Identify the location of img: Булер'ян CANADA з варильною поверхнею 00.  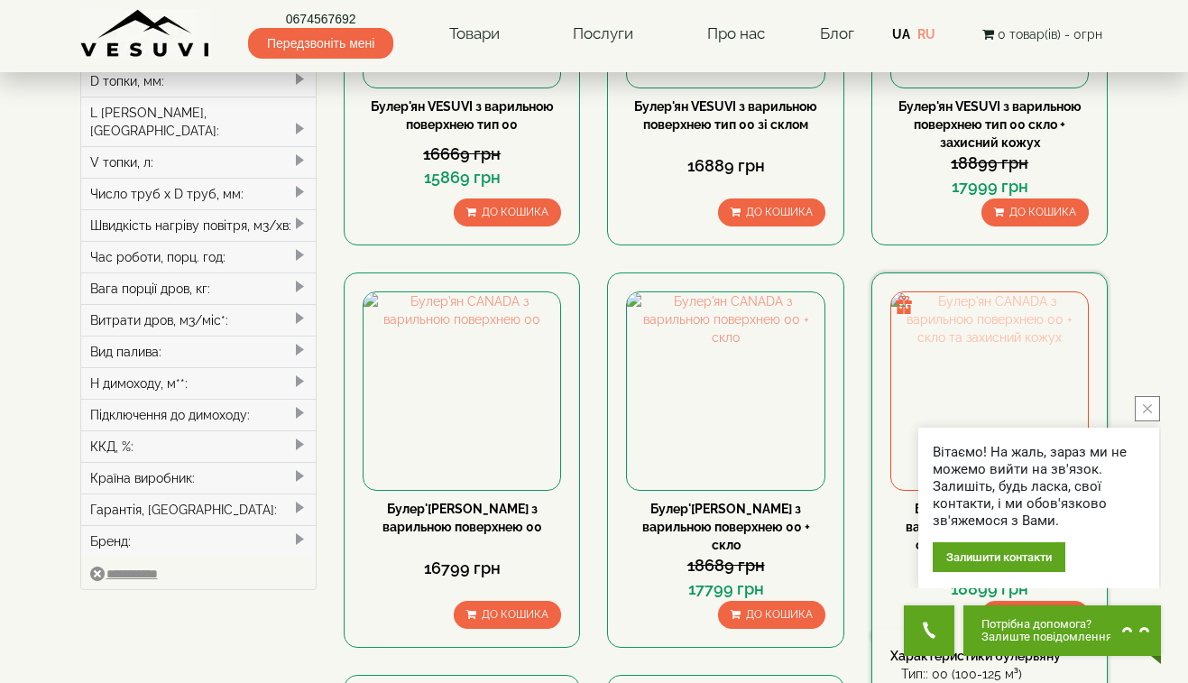
(462, 391).